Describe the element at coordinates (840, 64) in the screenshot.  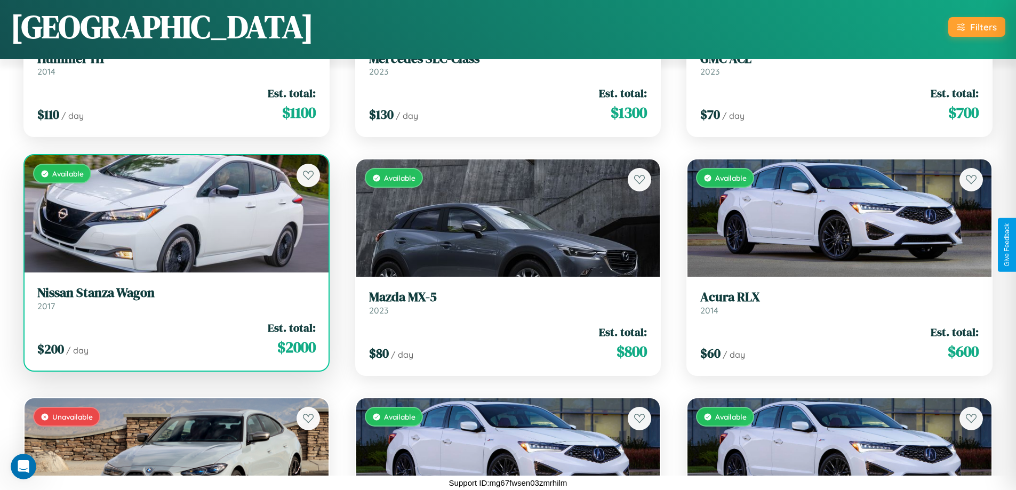
I see `a: GMC ACL2023` at that location.